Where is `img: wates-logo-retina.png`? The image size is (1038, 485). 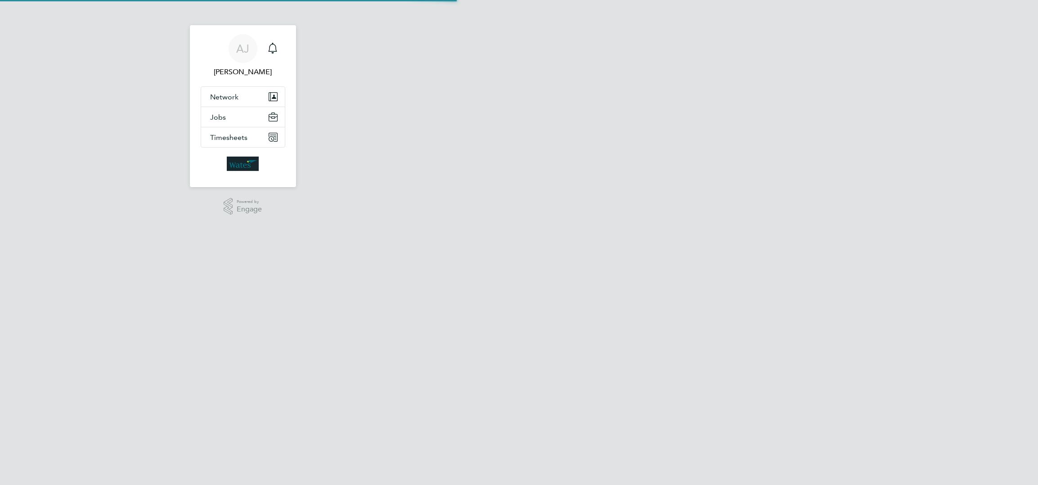
img: wates-logo-retina.png is located at coordinates (243, 164).